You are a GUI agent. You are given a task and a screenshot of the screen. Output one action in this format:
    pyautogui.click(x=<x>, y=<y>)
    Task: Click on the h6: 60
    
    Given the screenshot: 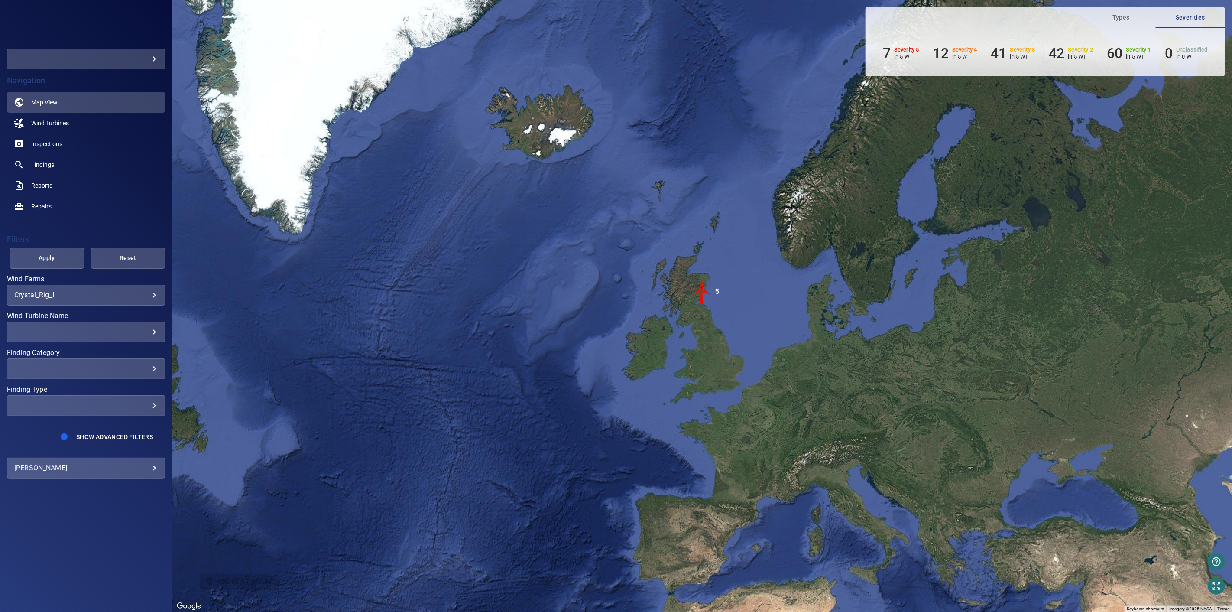 What is the action you would take?
    pyautogui.click(x=1115, y=53)
    